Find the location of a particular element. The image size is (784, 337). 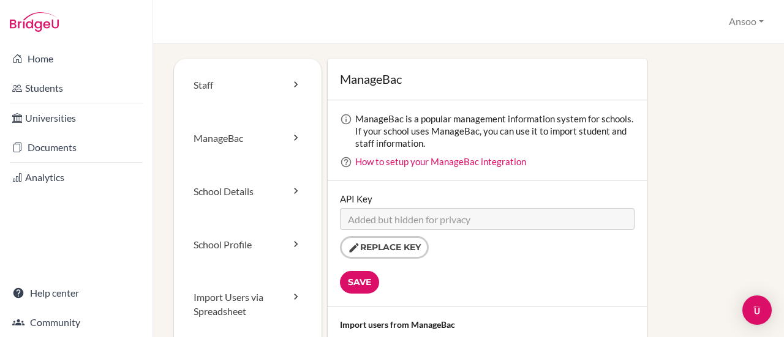

a: School Profile is located at coordinates (247, 245).